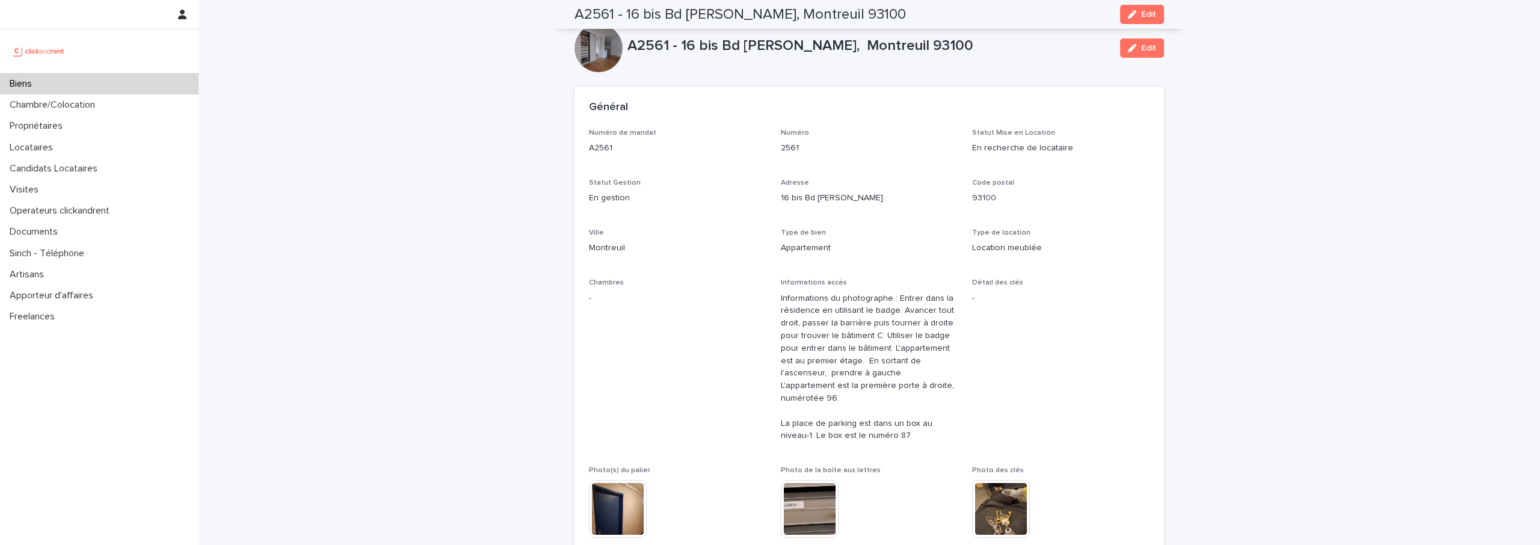 The height and width of the screenshot is (545, 1540). I want to click on span: Détail des clés, so click(997, 283).